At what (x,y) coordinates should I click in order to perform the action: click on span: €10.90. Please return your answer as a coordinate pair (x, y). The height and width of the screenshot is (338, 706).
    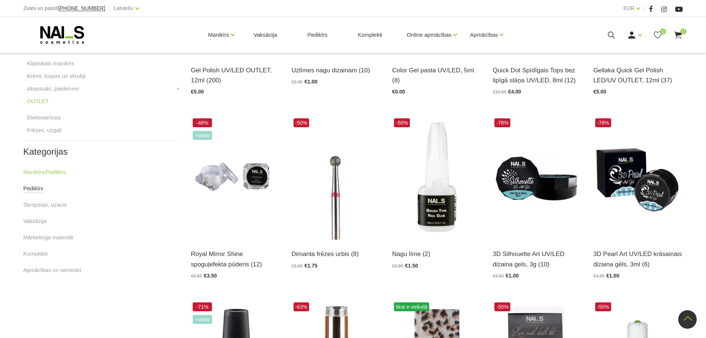
    Looking at the image, I should click on (499, 92).